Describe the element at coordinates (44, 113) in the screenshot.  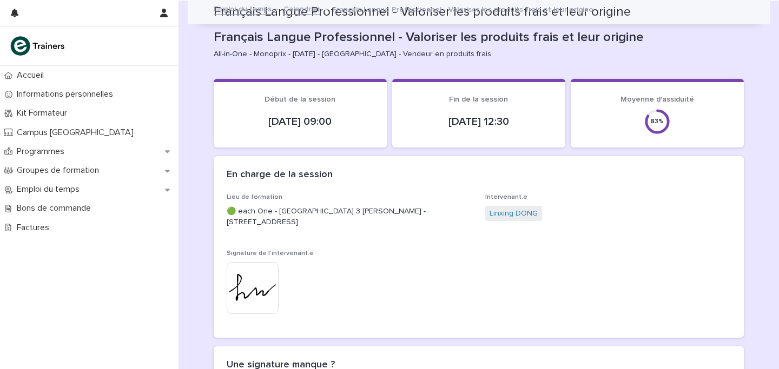
I see `p: Kit Formateur` at that location.